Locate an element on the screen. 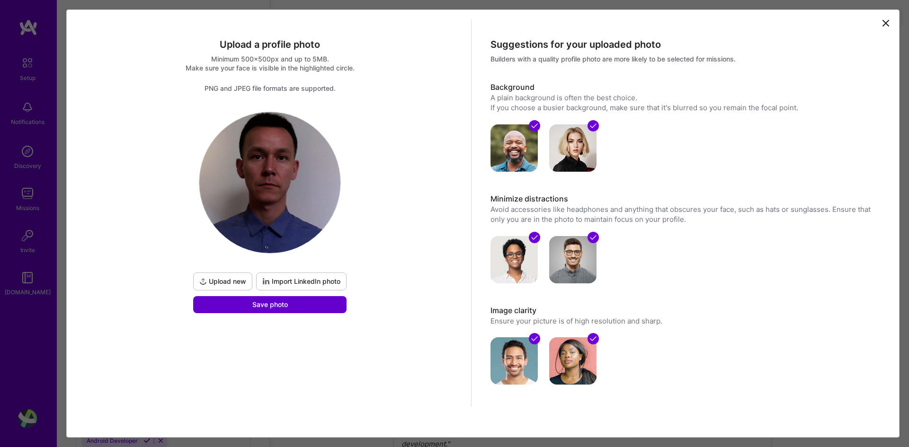 This screenshot has height=447, width=909. i: icon UploadDark is located at coordinates (203, 282).